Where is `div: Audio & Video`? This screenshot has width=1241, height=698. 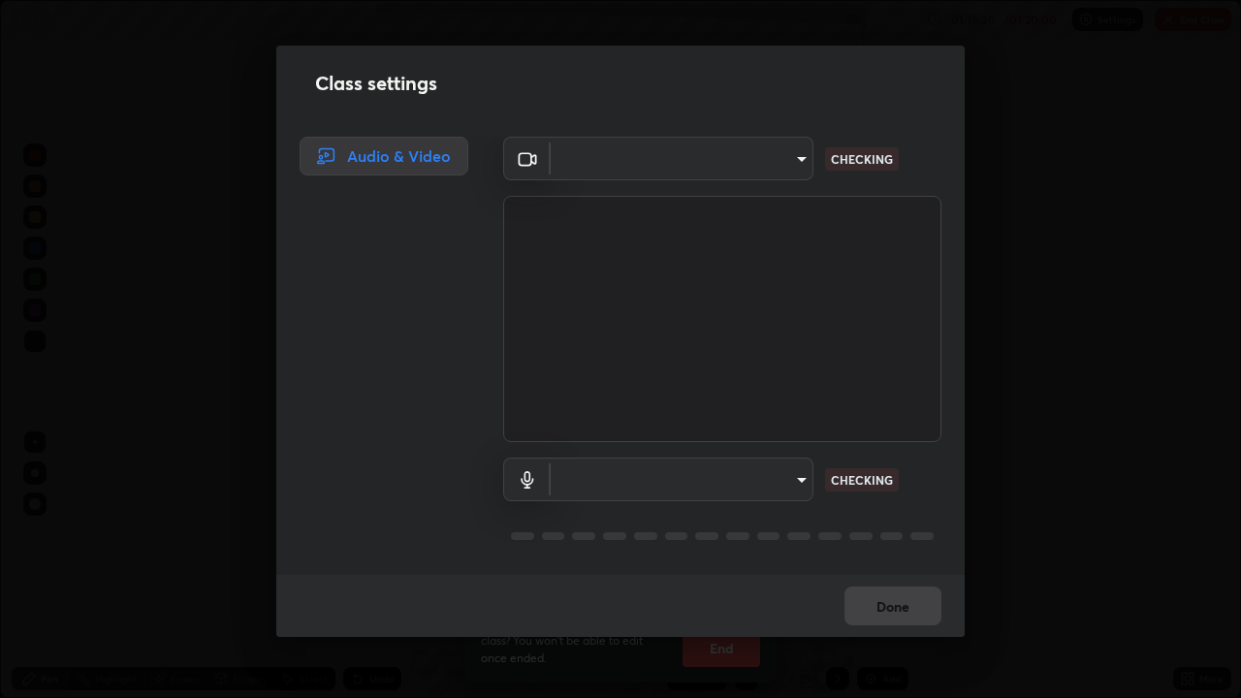 div: Audio & Video is located at coordinates (384, 156).